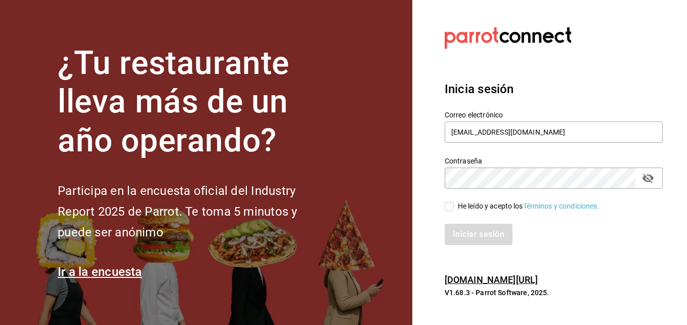  I want to click on div: He leído y acepto los, so click(529, 206).